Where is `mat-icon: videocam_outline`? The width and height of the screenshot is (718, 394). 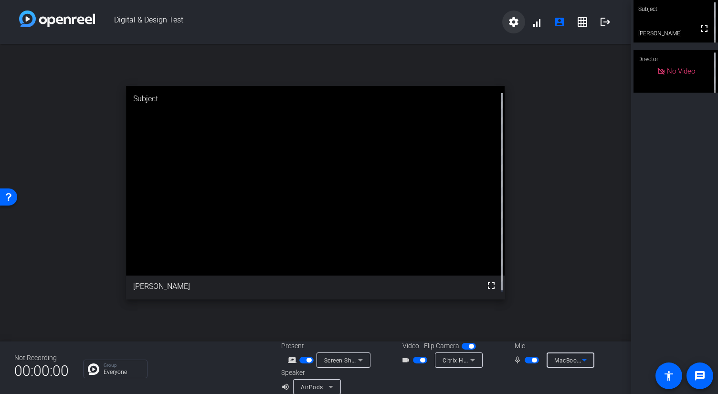
mat-icon: videocam_outline is located at coordinates (407, 360).